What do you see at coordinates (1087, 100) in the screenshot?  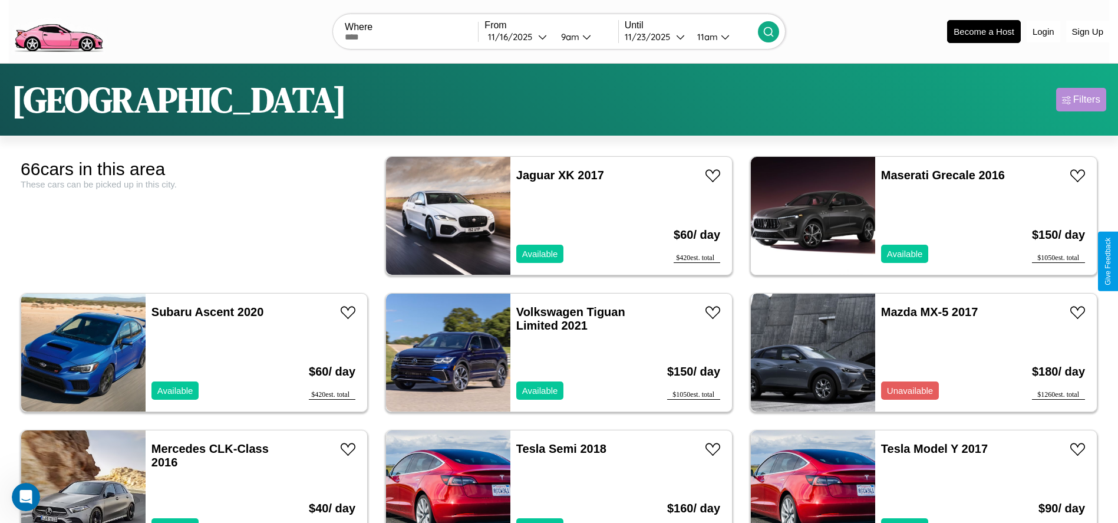 I see `div: Filters` at bounding box center [1087, 100].